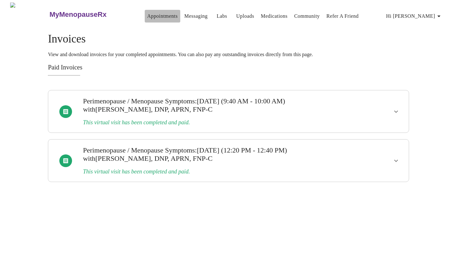 Image resolution: width=457 pixels, height=260 pixels. What do you see at coordinates (228, 39) in the screenshot?
I see `h4: Invoices` at bounding box center [228, 39].